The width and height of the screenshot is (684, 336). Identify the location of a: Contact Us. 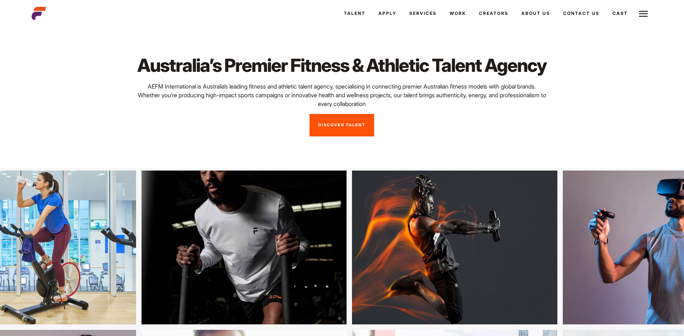
(581, 13).